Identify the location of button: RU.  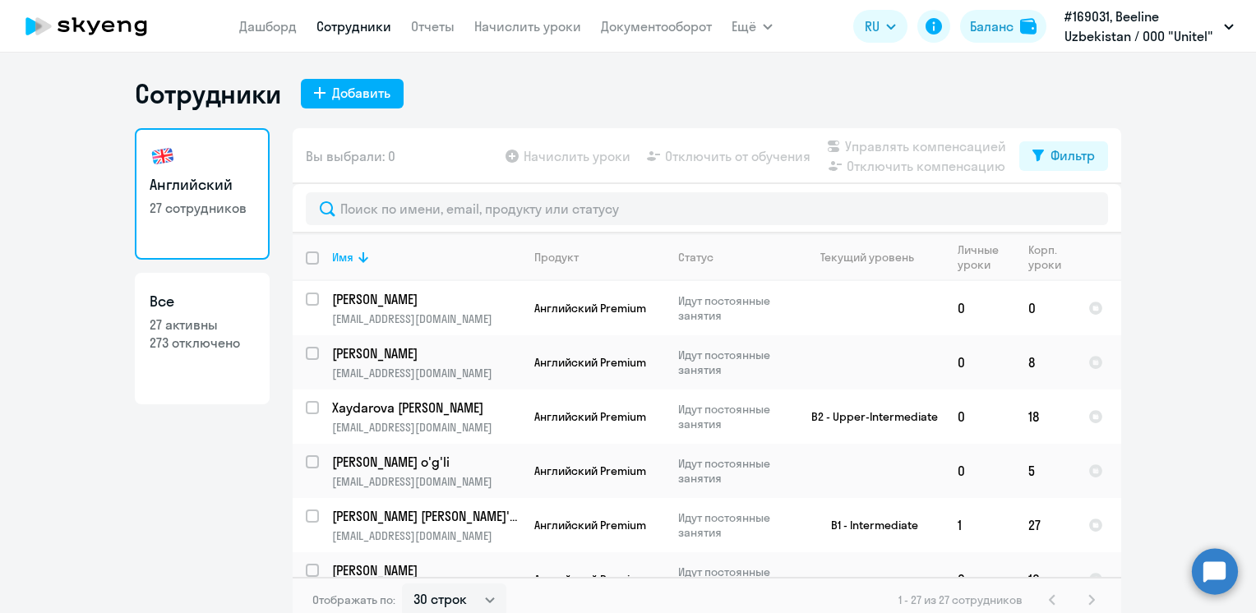
(881, 26).